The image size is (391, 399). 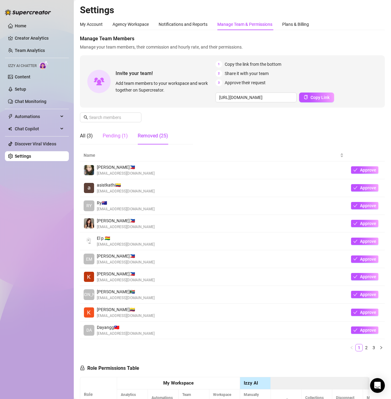 I want to click on span: Izzy AI Chatter, so click(x=22, y=66).